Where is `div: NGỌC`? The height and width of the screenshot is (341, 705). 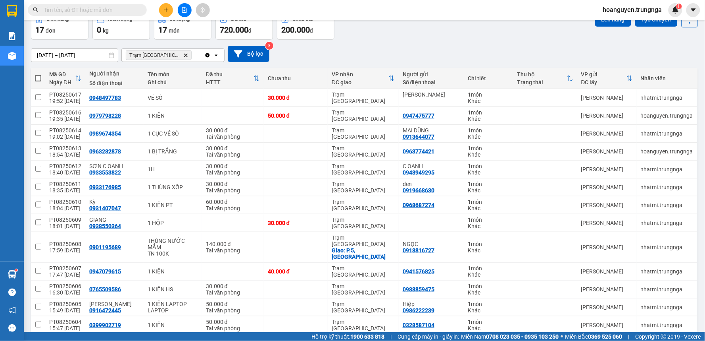 div: NGỌC is located at coordinates (431, 244).